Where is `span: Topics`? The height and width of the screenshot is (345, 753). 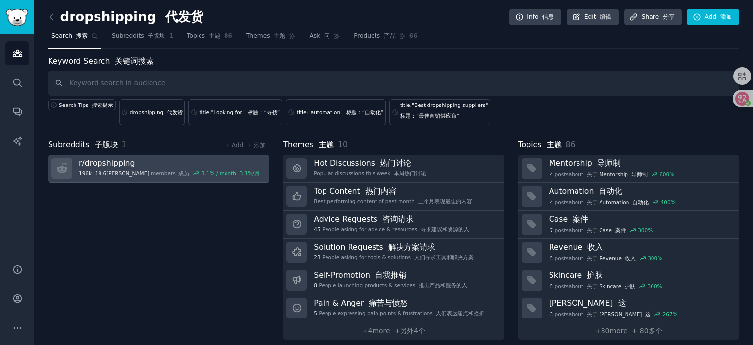
span: Topics is located at coordinates (204, 36).